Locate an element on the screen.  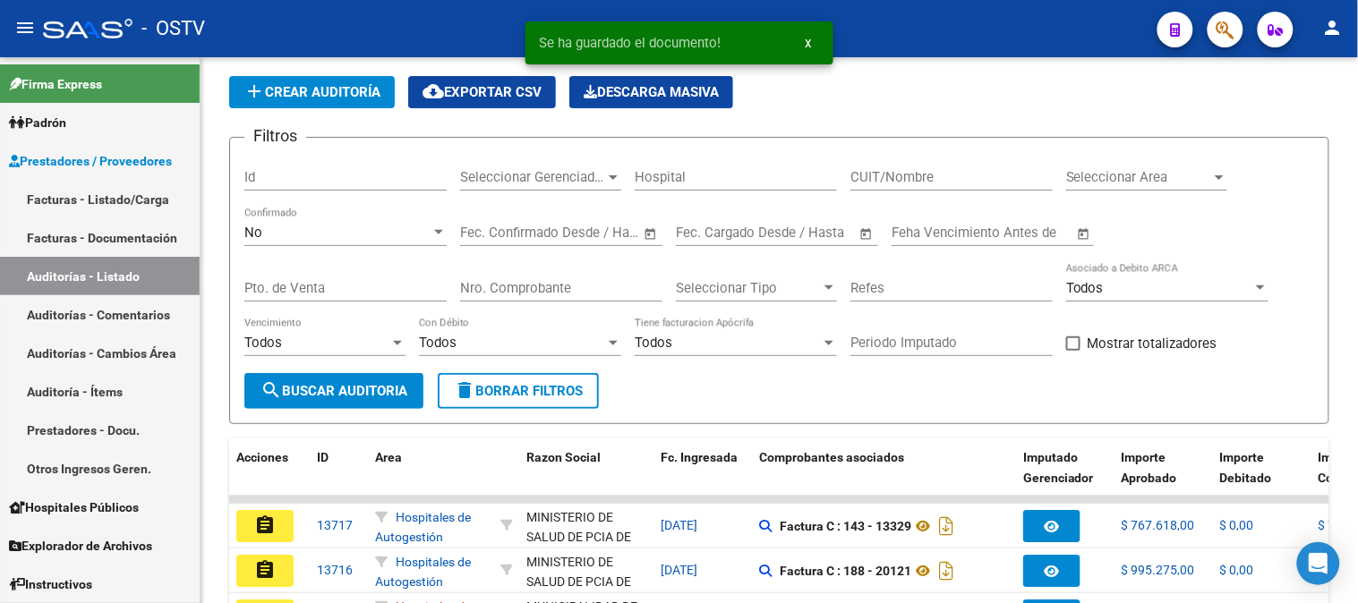
span: 13717 is located at coordinates (335, 525).